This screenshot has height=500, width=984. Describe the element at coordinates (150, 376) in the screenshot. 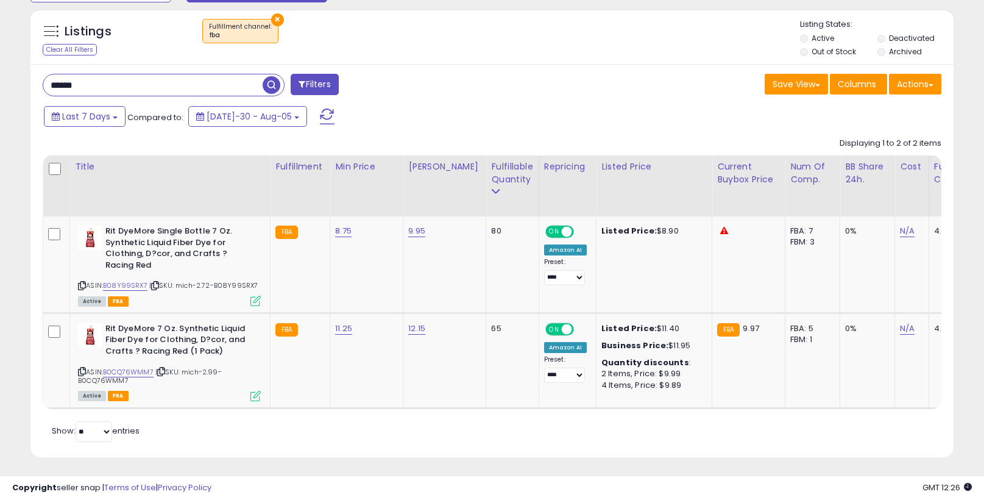

I see `span: | SKU: mich-2.99-B0CQ76WMM7` at that location.